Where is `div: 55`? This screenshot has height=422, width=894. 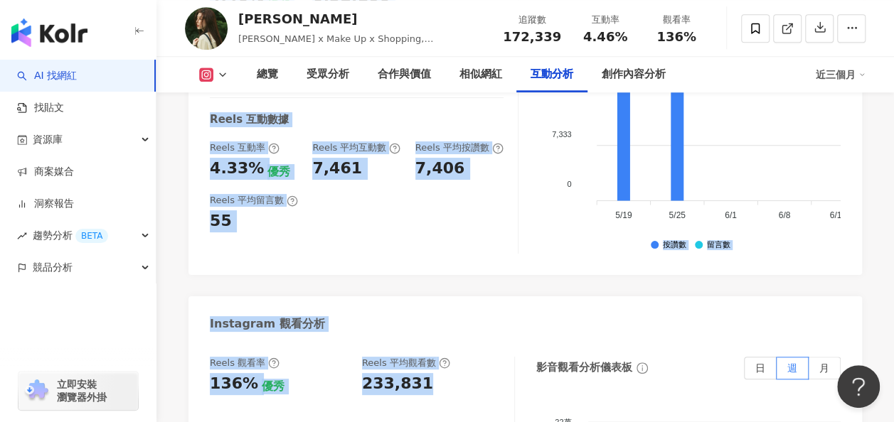 div: 55 is located at coordinates (220, 221).